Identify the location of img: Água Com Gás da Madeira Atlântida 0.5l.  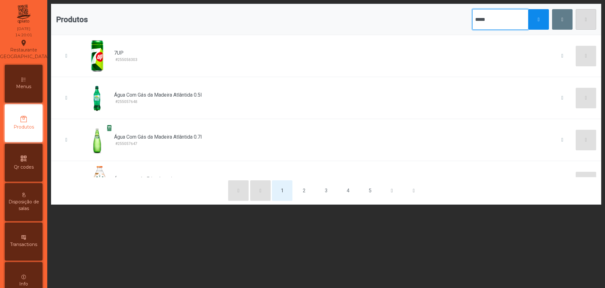
(97, 98).